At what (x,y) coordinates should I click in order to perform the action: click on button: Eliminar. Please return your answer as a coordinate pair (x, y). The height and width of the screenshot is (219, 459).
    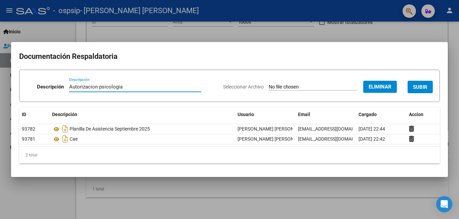
    Looking at the image, I should click on (380, 87).